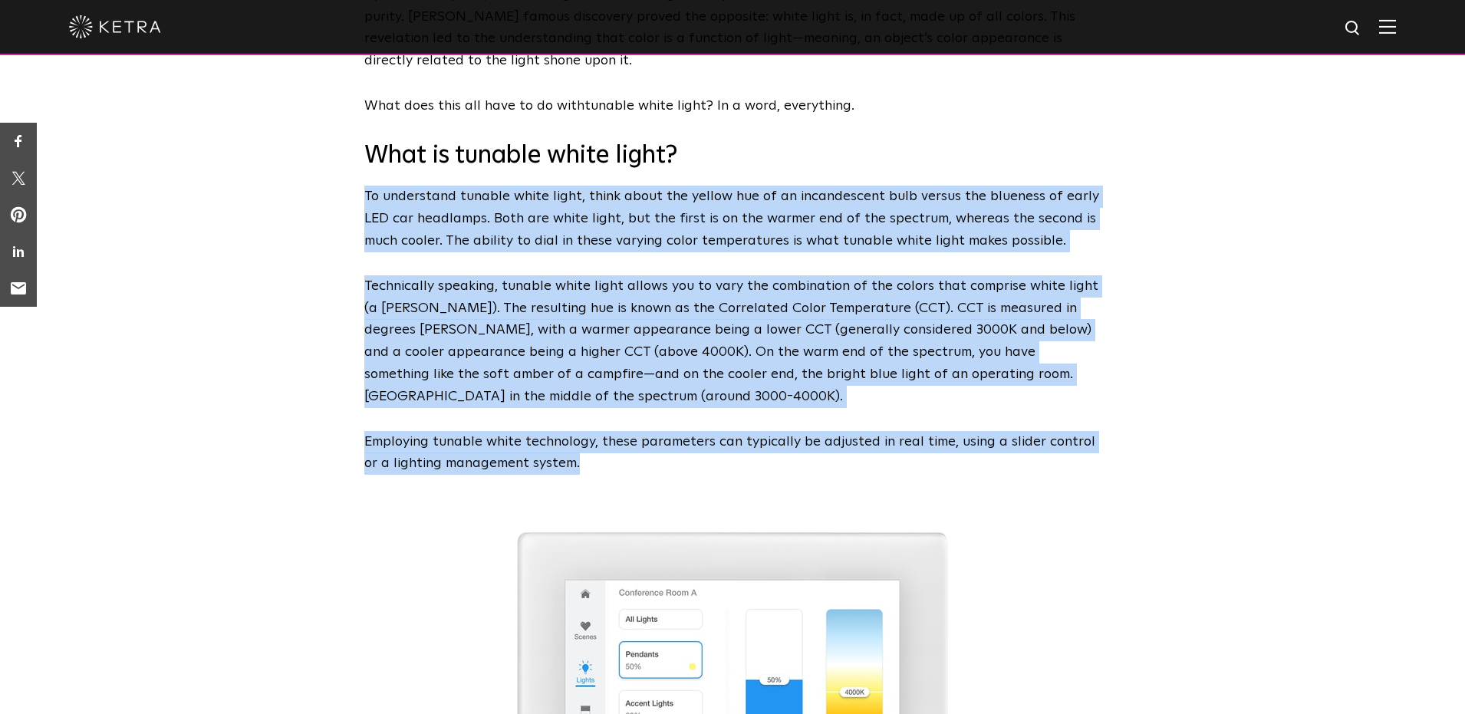  What do you see at coordinates (732, 453) in the screenshot?
I see `p: Employing tunable white technology, these parameters can typically be adjusted in real time, usin...` at bounding box center [732, 453].